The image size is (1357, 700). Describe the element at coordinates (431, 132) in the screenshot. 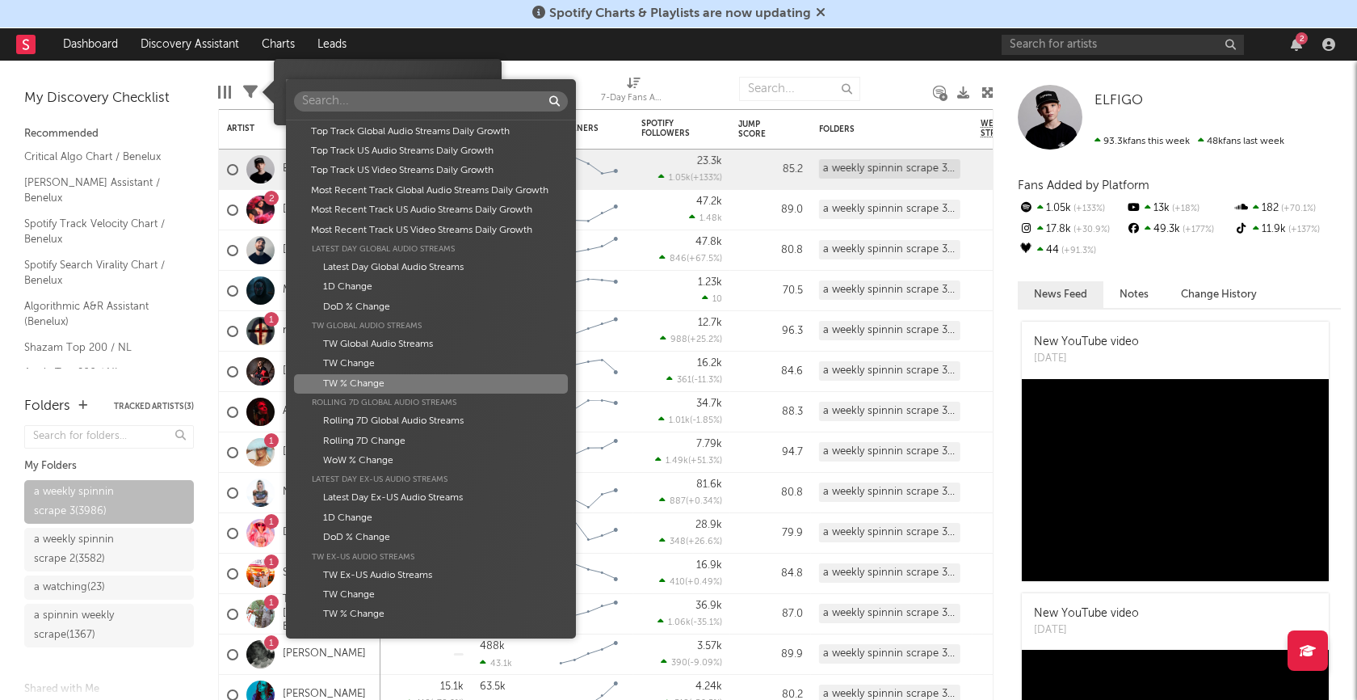

I see `div: Top Track Global Audio Streams Daily Growth` at that location.